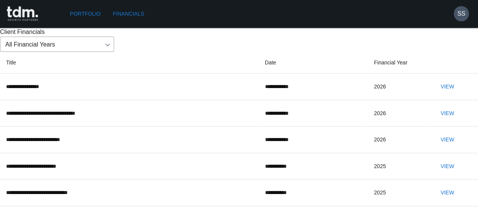 The image size is (478, 215). I want to click on th: Date, so click(313, 62).